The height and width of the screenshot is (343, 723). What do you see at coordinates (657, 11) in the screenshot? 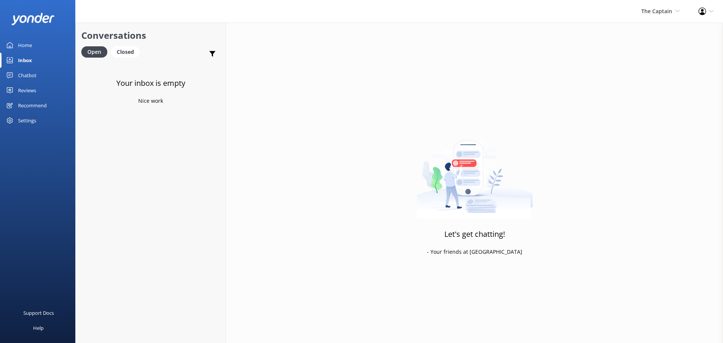
I see `span: The Captain` at bounding box center [657, 11].